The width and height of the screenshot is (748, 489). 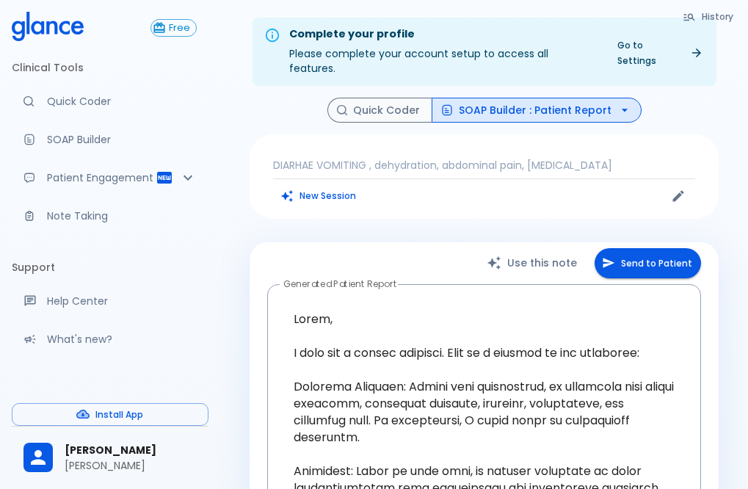 I want to click on p: SOAP Builder, so click(x=122, y=139).